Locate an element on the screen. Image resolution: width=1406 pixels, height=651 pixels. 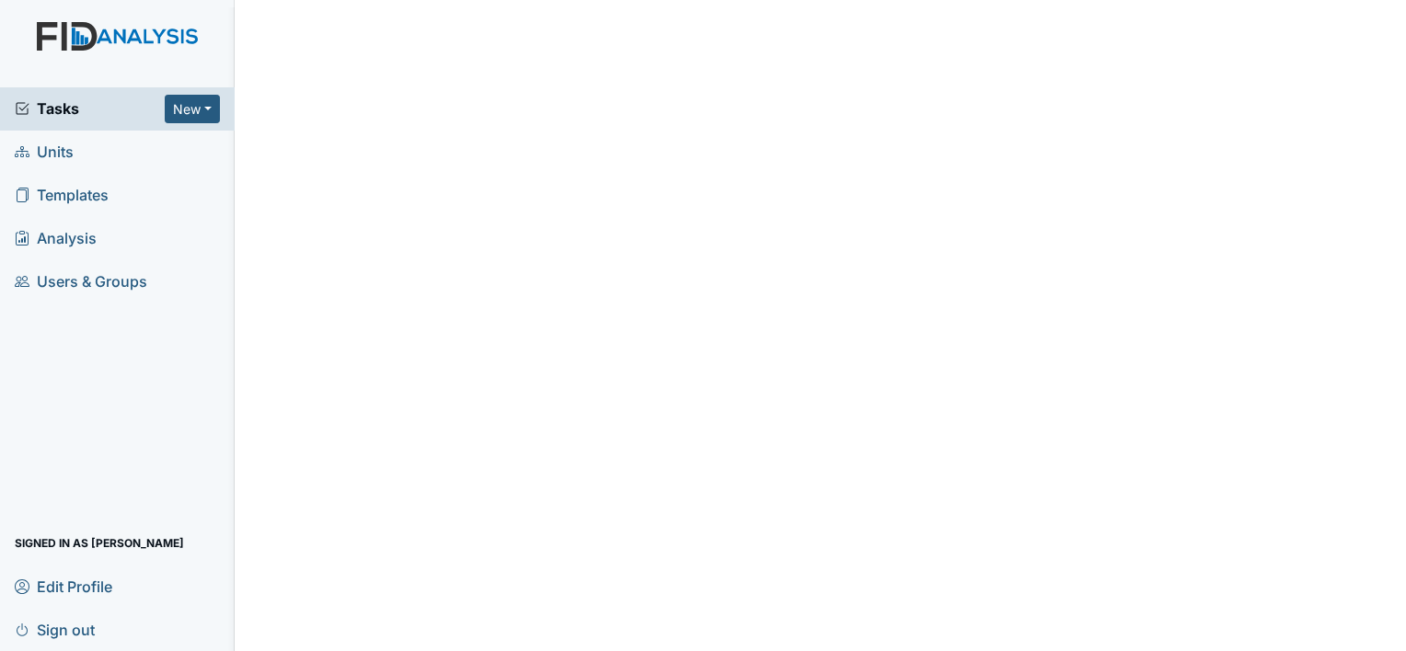
span: Edit Profile is located at coordinates (63, 586).